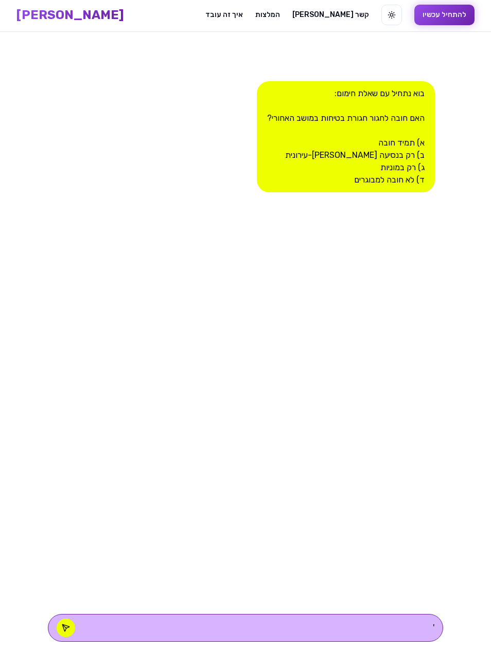  I want to click on a: להתחיל עכשיו, so click(444, 16).